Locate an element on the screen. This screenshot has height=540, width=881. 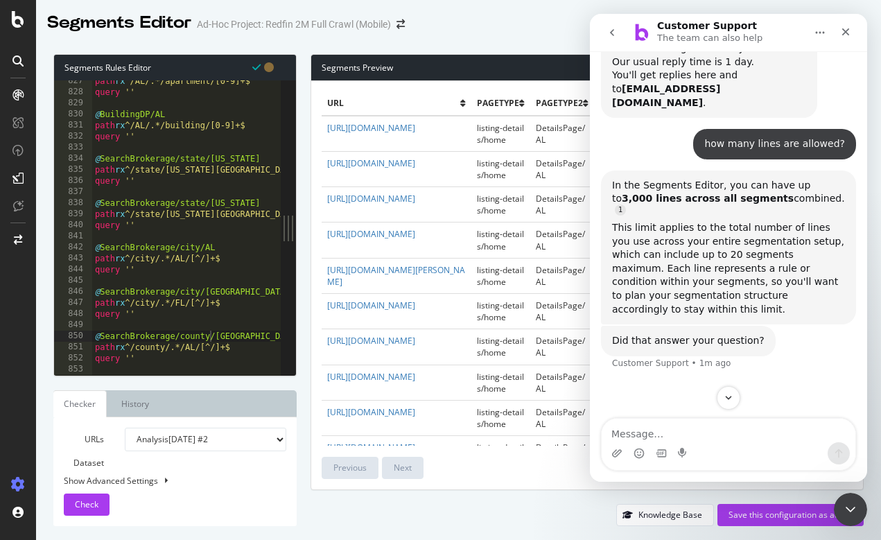
div: 846 is located at coordinates (73, 292).